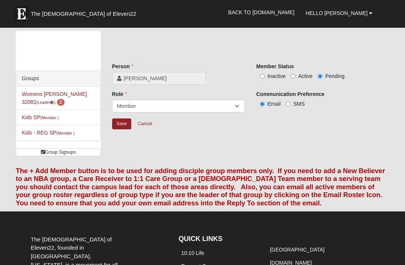 Image resolution: width=405 pixels, height=265 pixels. Describe the element at coordinates (274, 104) in the screenshot. I see `span: Email` at that location.